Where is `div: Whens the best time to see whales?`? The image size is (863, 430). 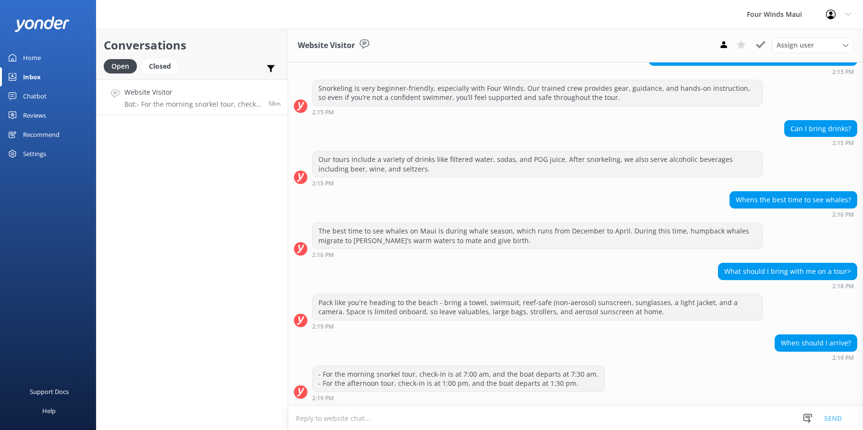
div: Whens the best time to see whales? is located at coordinates (794, 200).